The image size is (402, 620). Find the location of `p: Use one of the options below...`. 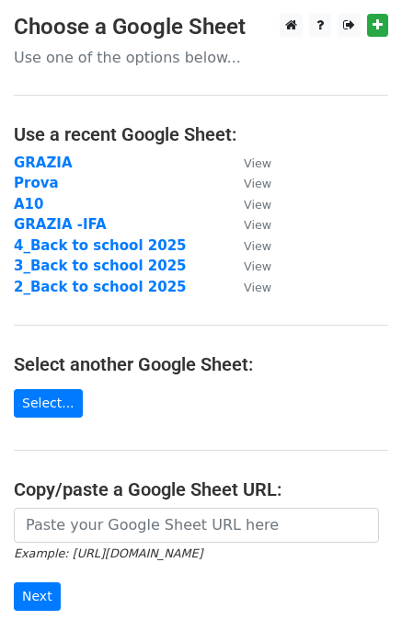

p: Use one of the options below... is located at coordinates (201, 57).